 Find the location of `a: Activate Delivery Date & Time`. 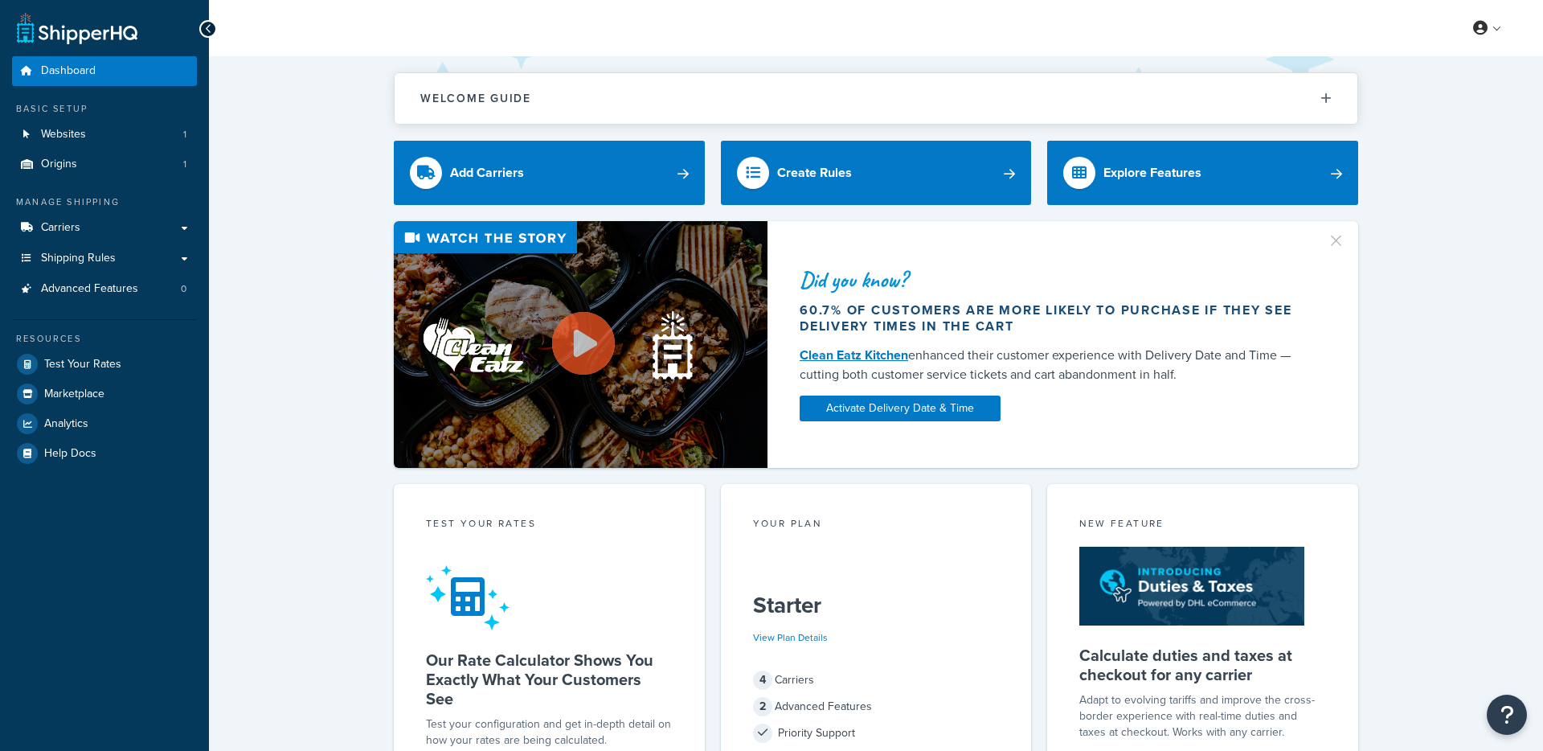

a: Activate Delivery Date & Time is located at coordinates (900, 408).